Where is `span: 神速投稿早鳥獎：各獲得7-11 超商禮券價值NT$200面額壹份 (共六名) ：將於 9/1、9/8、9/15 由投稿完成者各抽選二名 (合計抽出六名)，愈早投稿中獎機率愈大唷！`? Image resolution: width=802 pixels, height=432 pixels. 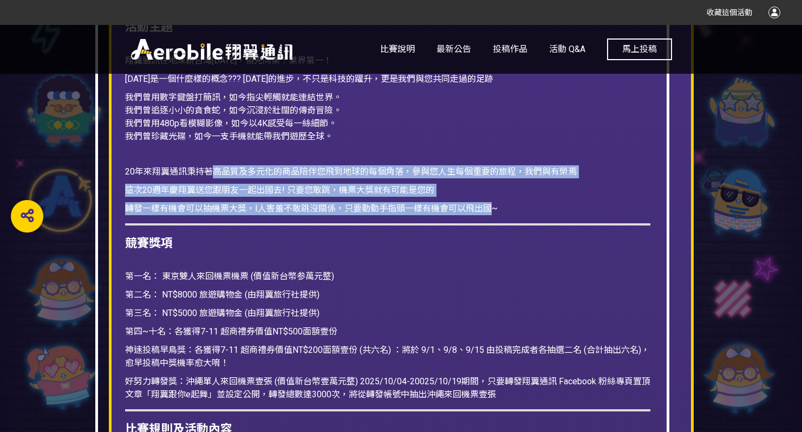
span: 神速投稿早鳥獎：各獲得7-11 超商禮券價值NT$200面額壹份 (共六名) ：將於 9/1、9/8、9/15 由投稿完成者各抽選二名 (合計抽出六名)，愈早投稿中獎機率愈大唷！ is located at coordinates (387, 356).